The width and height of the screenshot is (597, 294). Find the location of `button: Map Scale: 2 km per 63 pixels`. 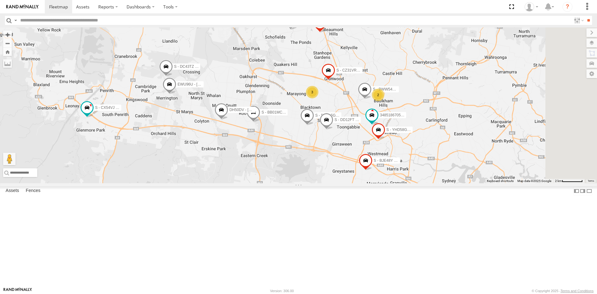

button: Map Scale: 2 km per 63 pixels is located at coordinates (569, 181).